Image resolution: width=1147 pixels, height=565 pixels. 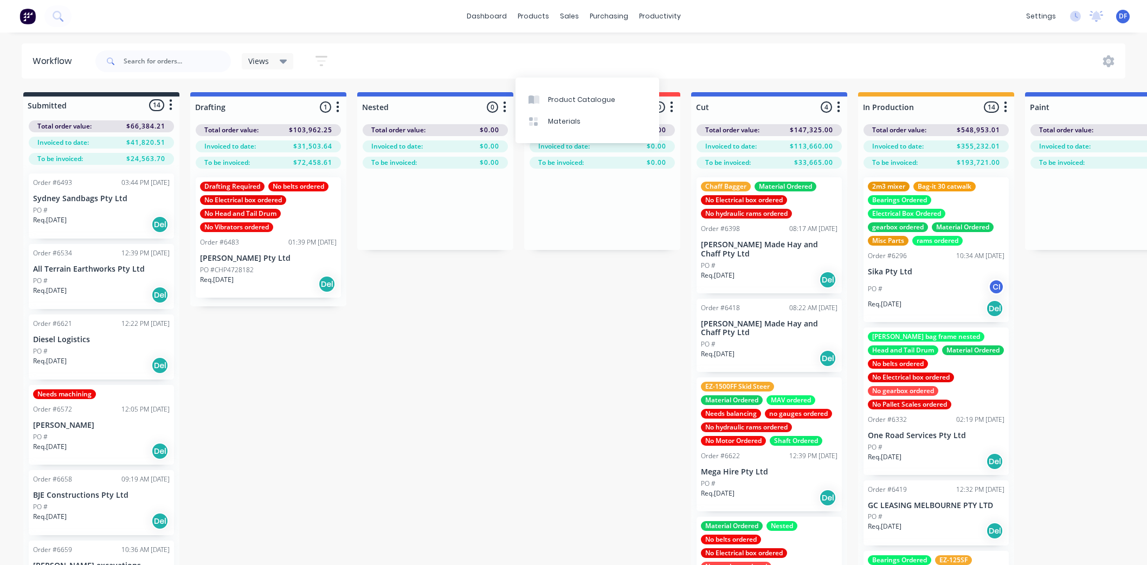 I want to click on div: Order #6398, so click(x=720, y=229).